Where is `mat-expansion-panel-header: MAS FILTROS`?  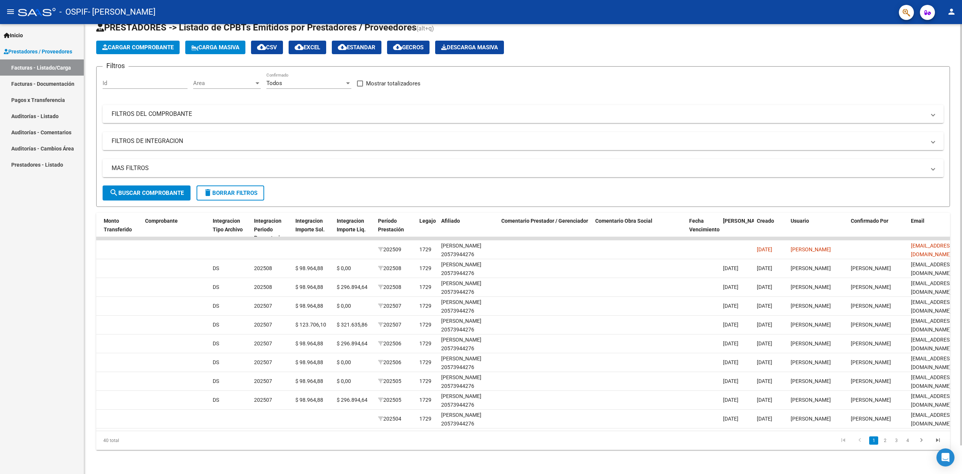
mat-expansion-panel-header: MAS FILTROS is located at coordinates (523, 168).